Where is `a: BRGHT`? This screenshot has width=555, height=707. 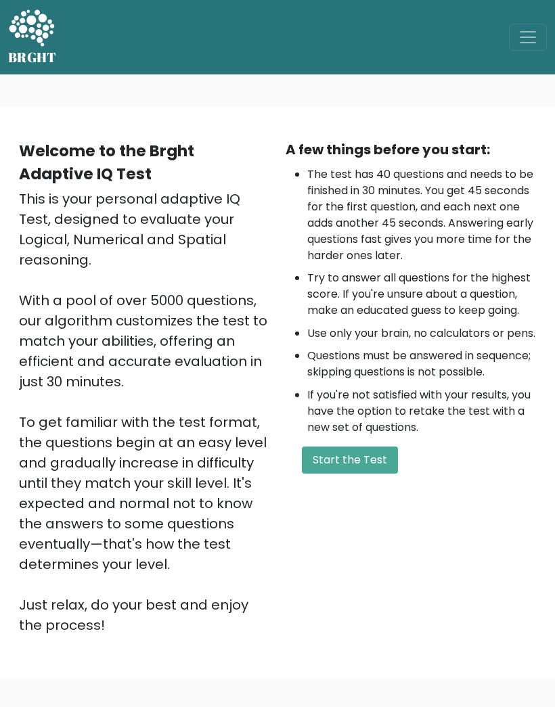 a: BRGHT is located at coordinates (32, 37).